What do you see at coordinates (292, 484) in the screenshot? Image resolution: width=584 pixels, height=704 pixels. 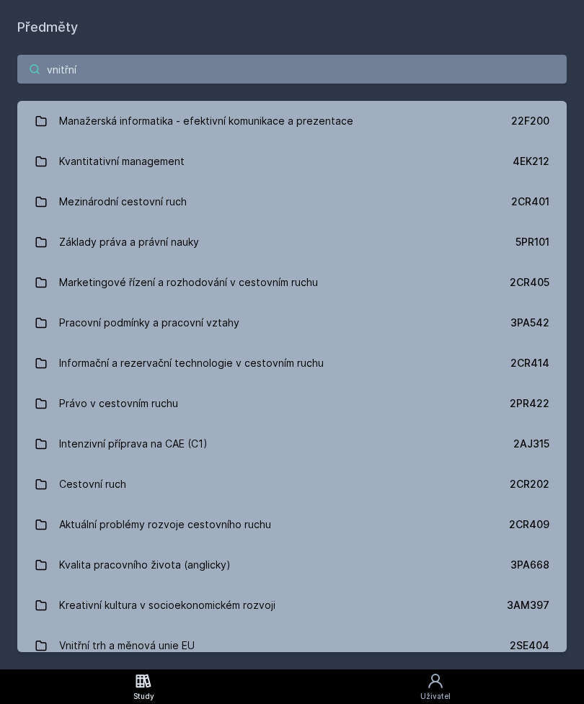 I see `a: Cestovní ruch 2CR202` at bounding box center [292, 484].